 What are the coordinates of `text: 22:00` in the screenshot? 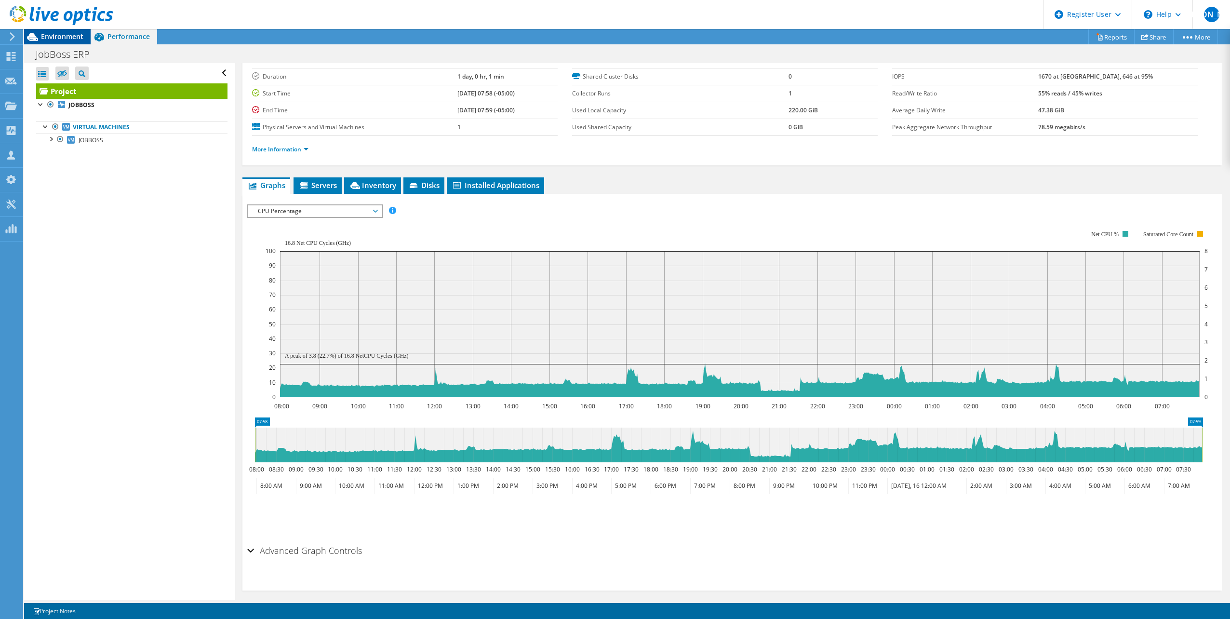 It's located at (808, 469).